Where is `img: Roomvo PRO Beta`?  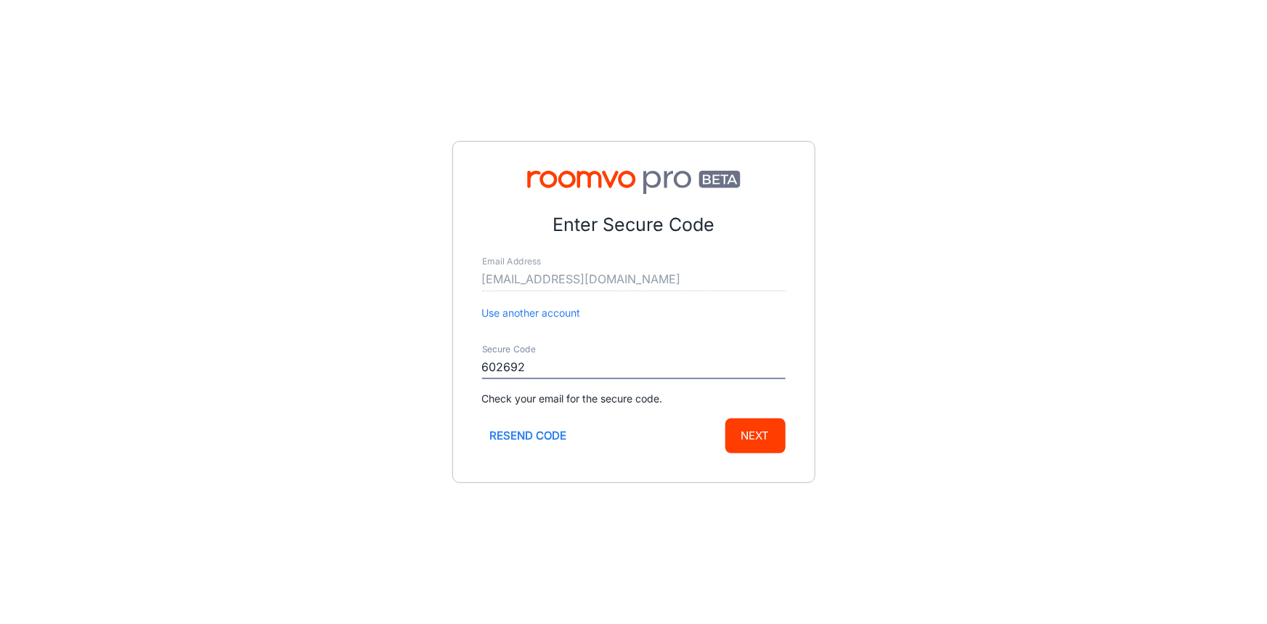 img: Roomvo PRO Beta is located at coordinates (634, 182).